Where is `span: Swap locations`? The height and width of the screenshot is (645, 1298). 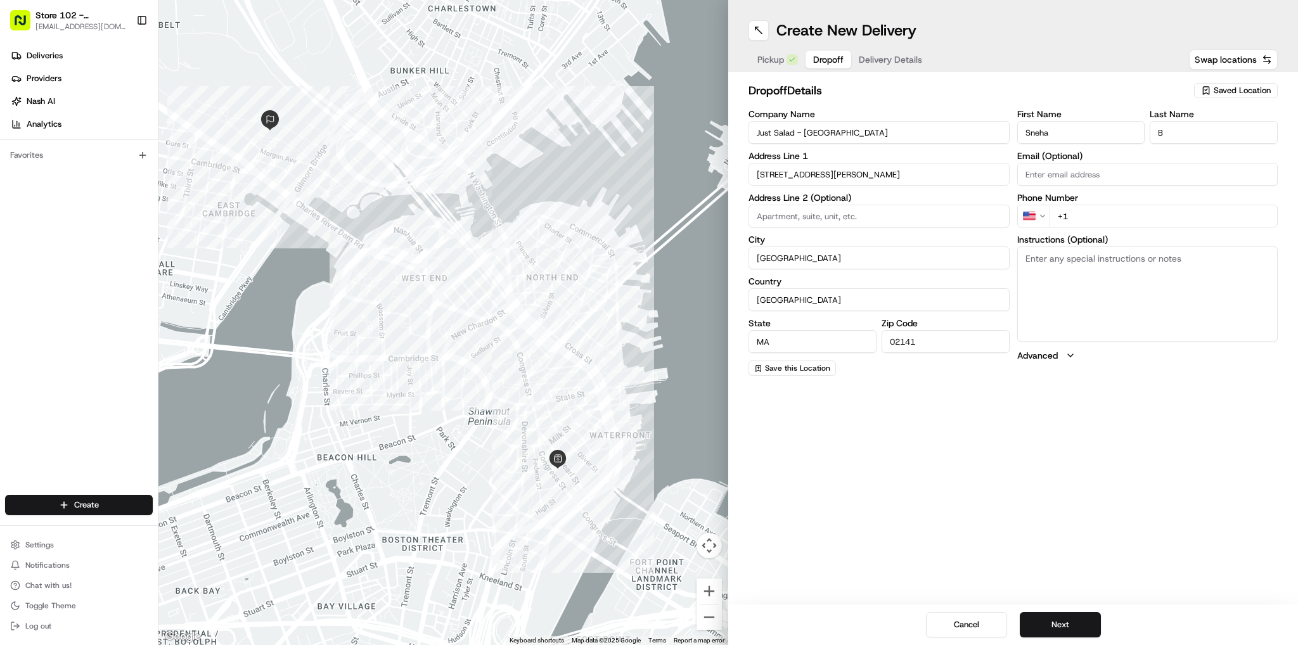 span: Swap locations is located at coordinates (1226, 60).